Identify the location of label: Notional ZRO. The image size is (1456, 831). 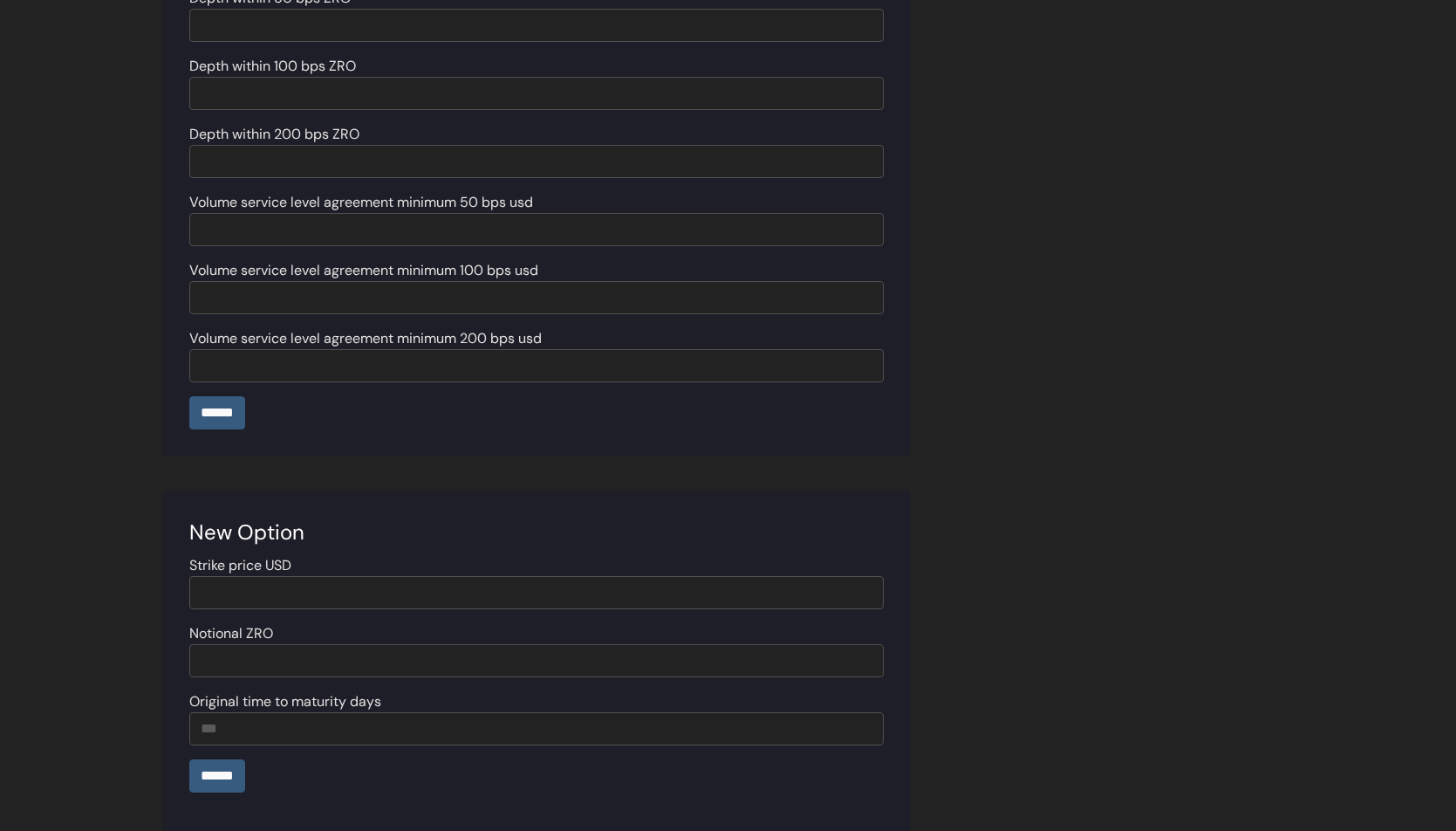
(231, 633).